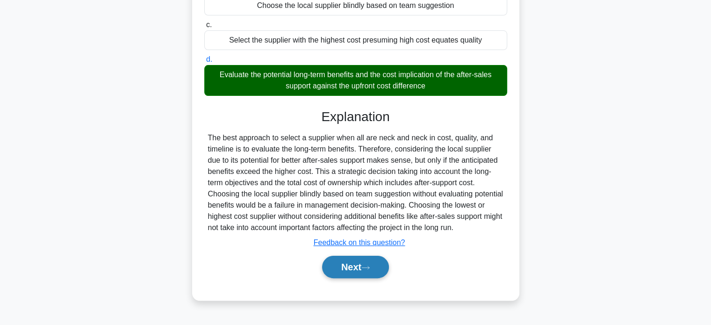 The height and width of the screenshot is (325, 711). What do you see at coordinates (359, 242) in the screenshot?
I see `a: Feedback on this question?` at bounding box center [359, 242].